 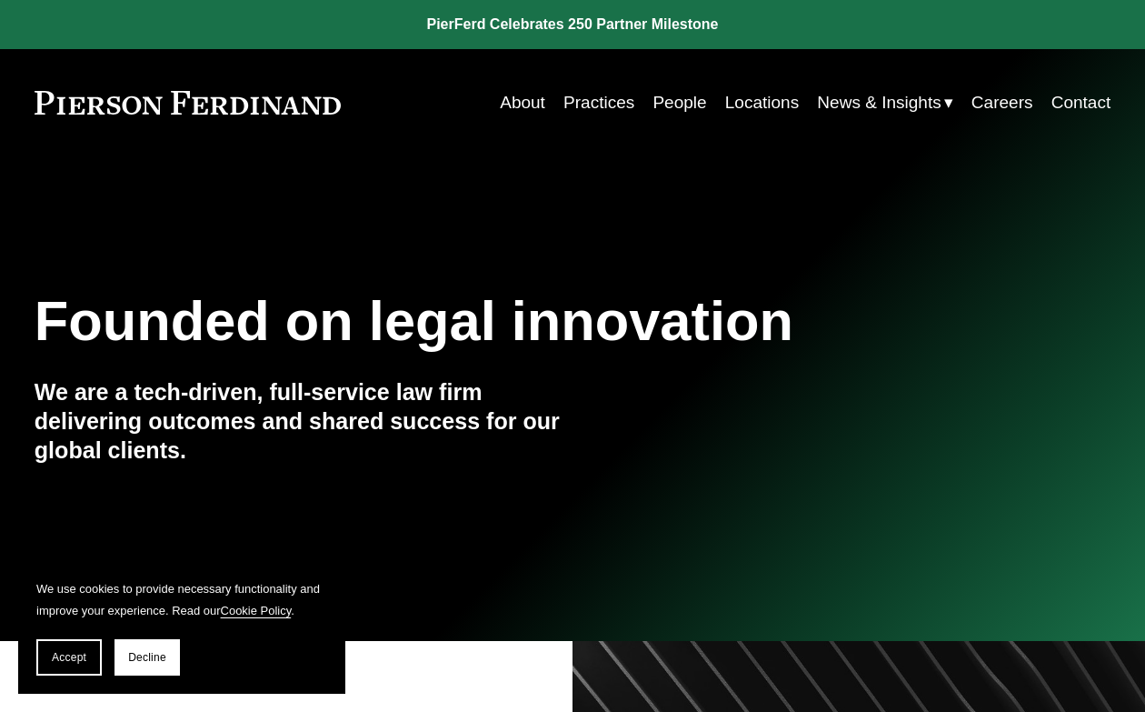 What do you see at coordinates (304, 421) in the screenshot?
I see `h4: We are a tech-driven, full-service law firm delivering outcomes and shared success for our global...` at bounding box center [304, 421].